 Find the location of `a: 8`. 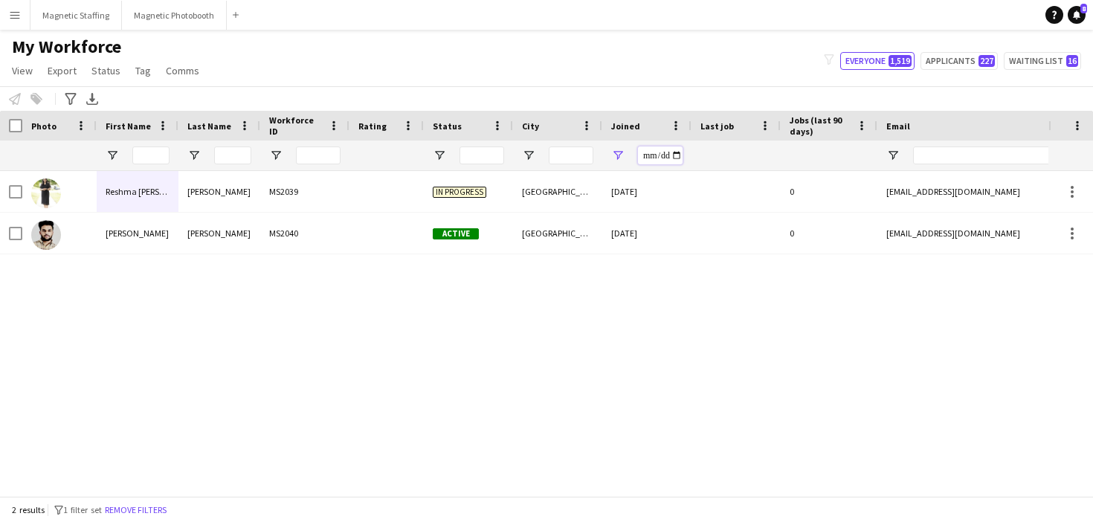

a: 8 is located at coordinates (1076, 15).